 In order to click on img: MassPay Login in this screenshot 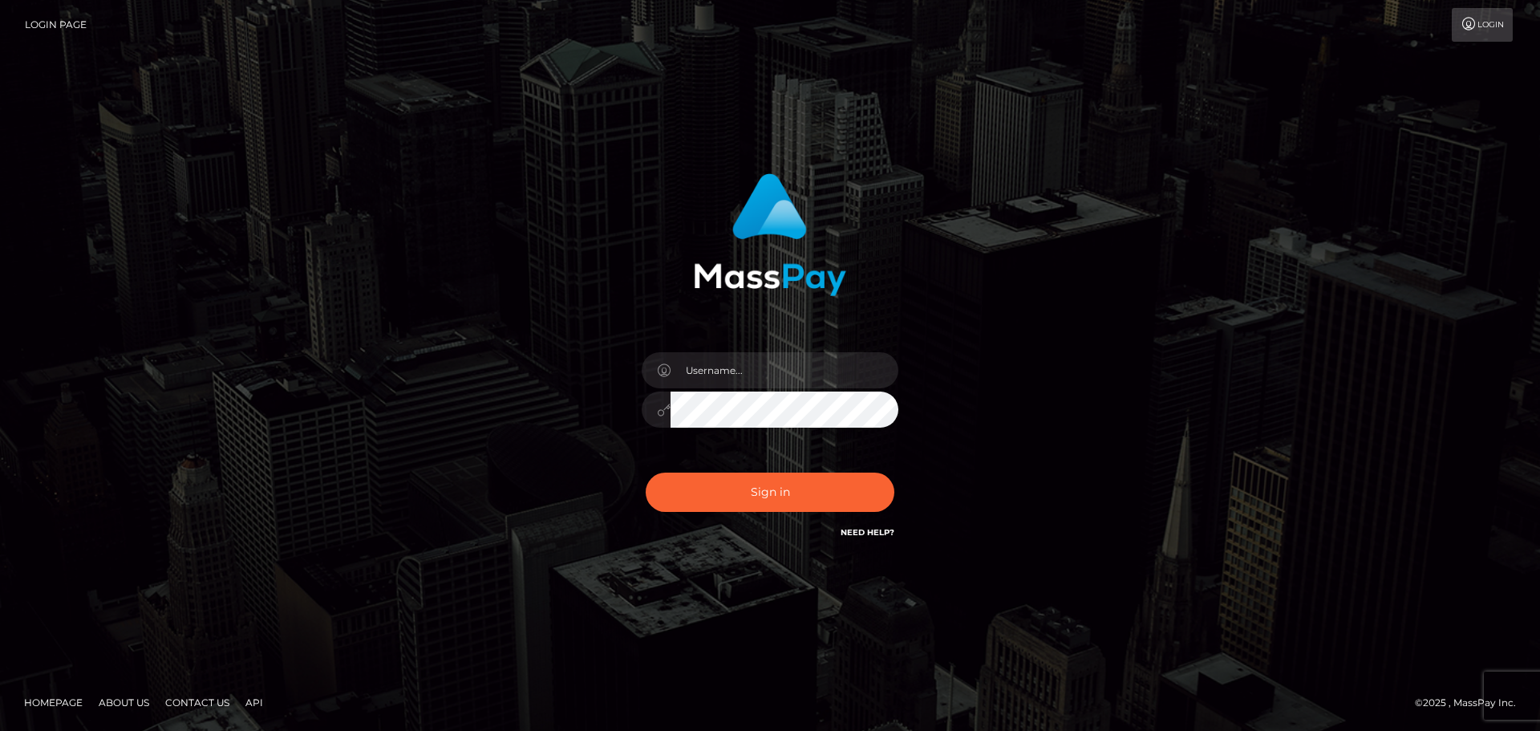, I will do `click(770, 234)`.